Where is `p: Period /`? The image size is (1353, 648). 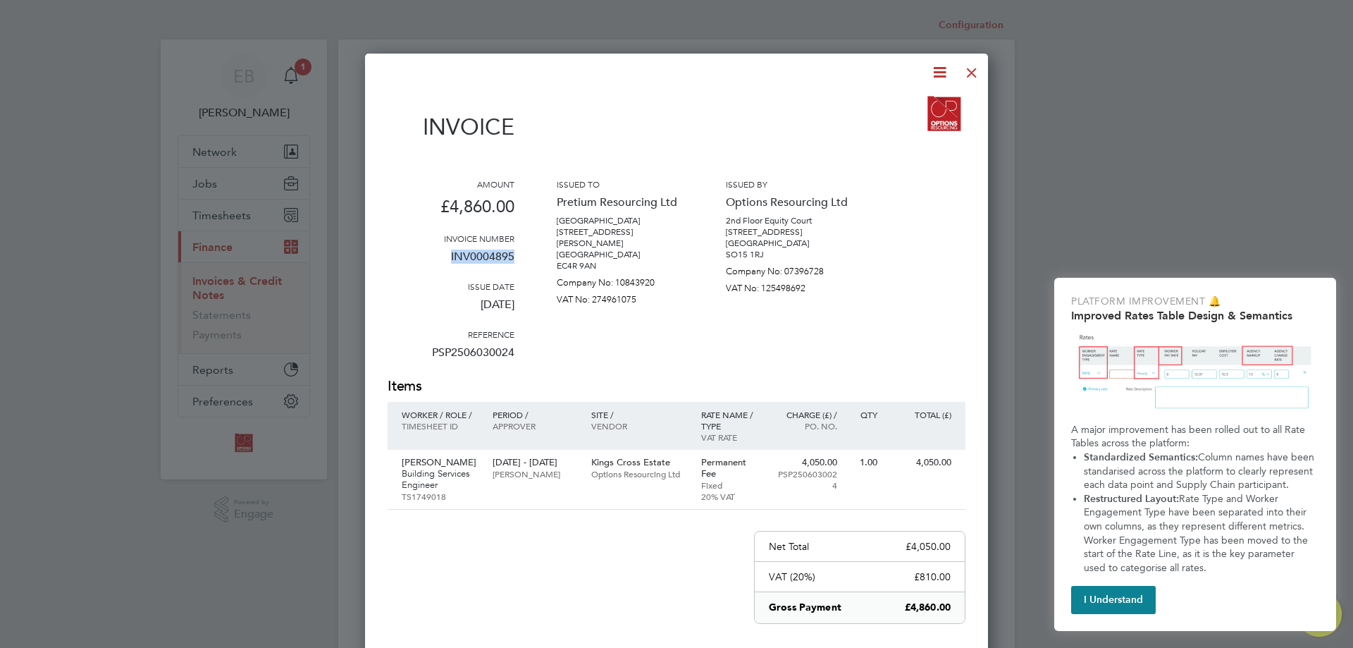
p: Period / is located at coordinates (534, 414).